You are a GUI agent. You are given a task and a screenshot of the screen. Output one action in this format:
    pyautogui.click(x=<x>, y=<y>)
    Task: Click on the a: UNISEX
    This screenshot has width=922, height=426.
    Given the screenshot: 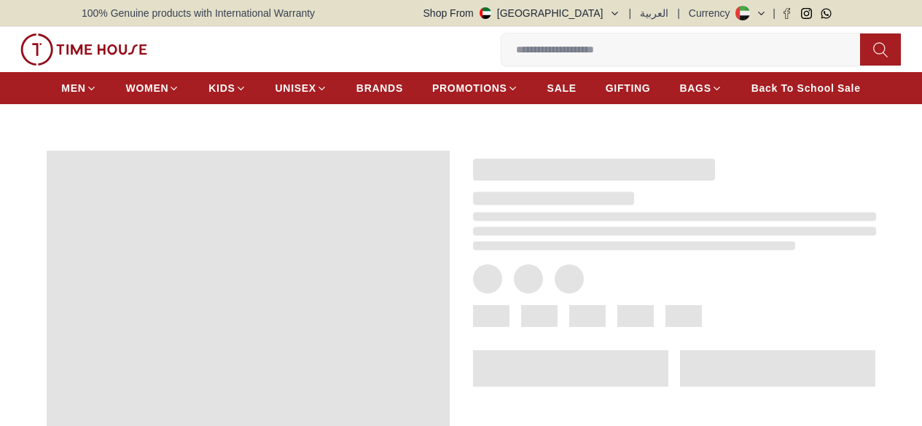 What is the action you would take?
    pyautogui.click(x=301, y=88)
    